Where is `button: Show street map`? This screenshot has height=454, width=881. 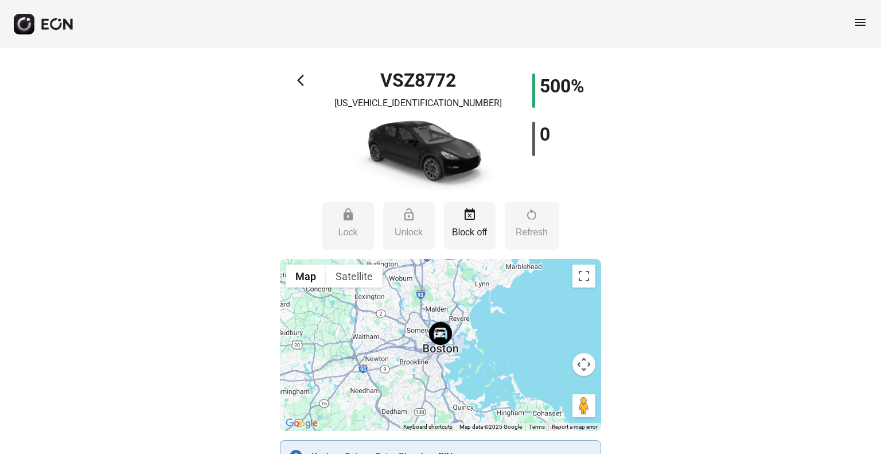
button: Show street map is located at coordinates (306, 276).